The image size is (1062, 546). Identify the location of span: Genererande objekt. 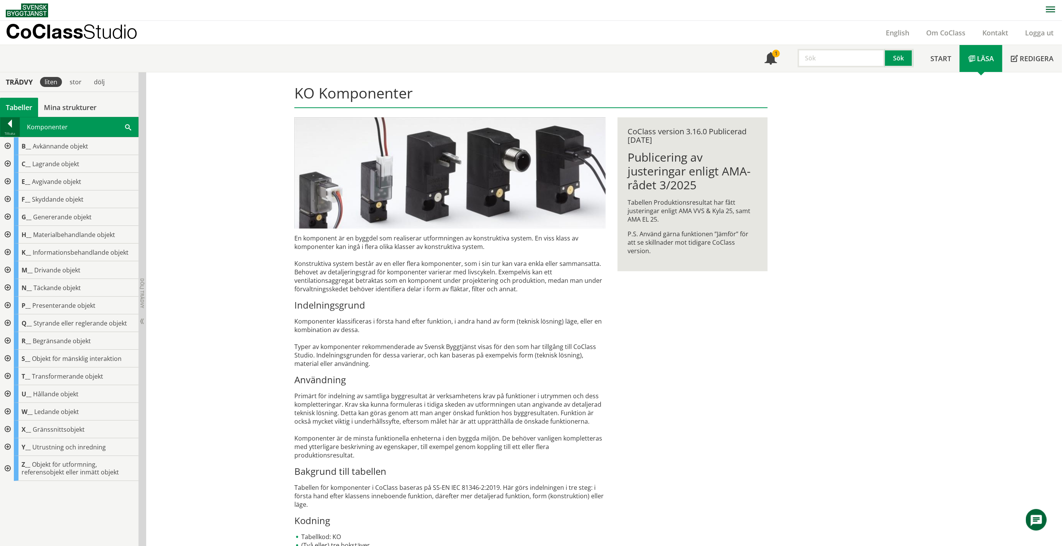
(62, 217).